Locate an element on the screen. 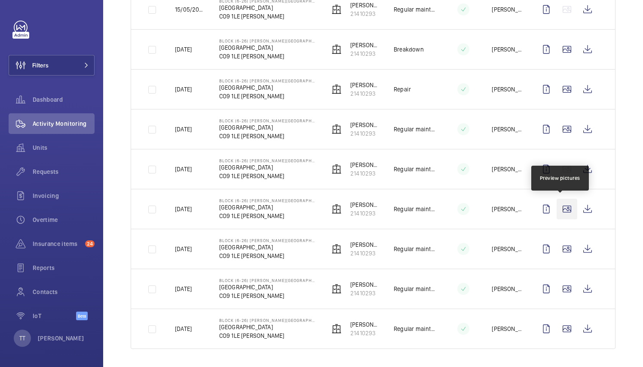  span: Dashboard is located at coordinates (64, 100).